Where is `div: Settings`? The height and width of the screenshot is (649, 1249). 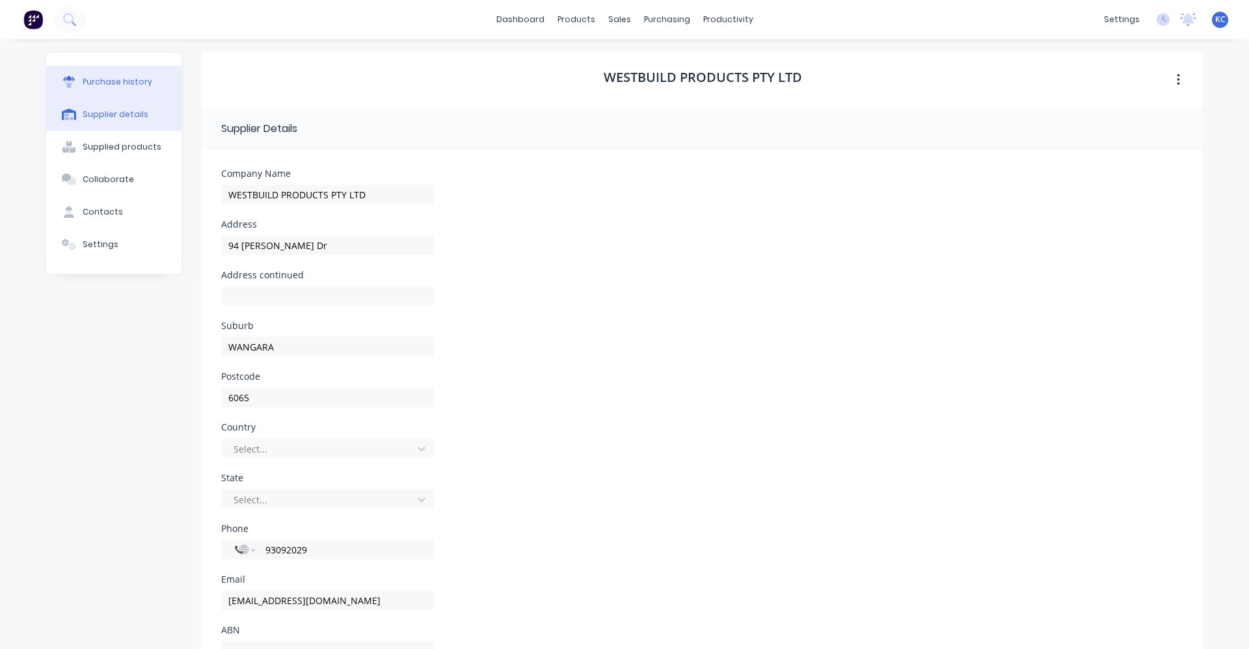
div: Settings is located at coordinates (100, 245).